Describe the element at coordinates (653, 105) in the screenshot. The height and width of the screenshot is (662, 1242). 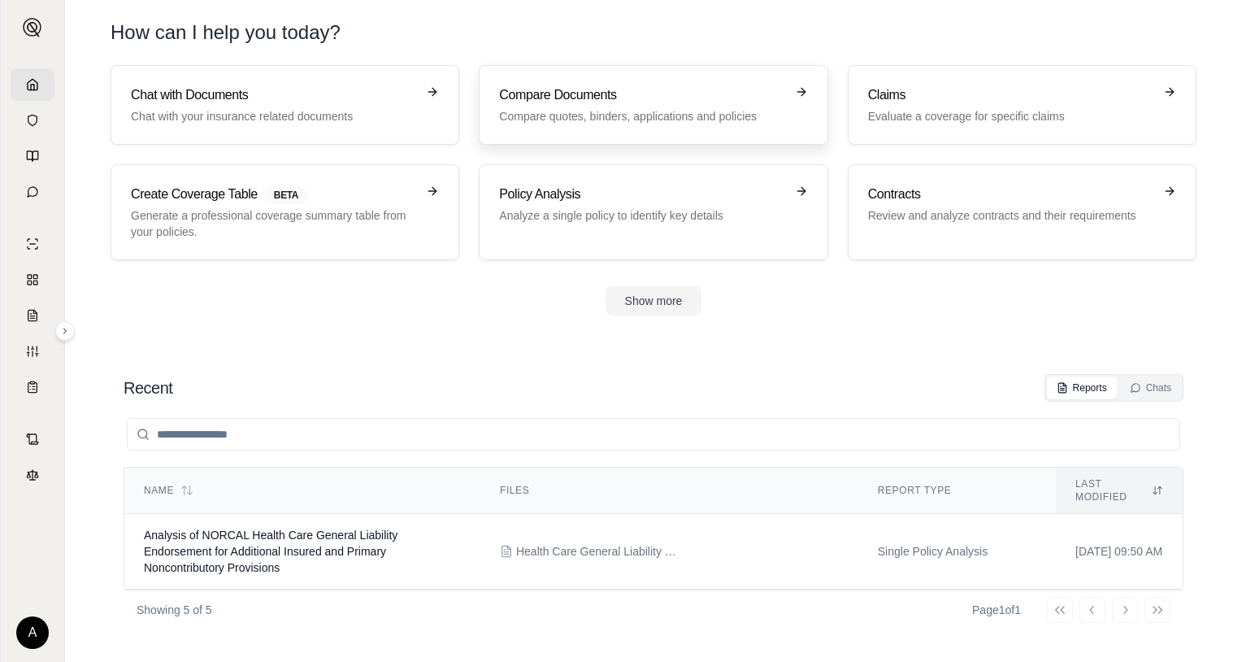
I see `a: Compare DocumentsCompare quotes, binders, applications and policies` at that location.